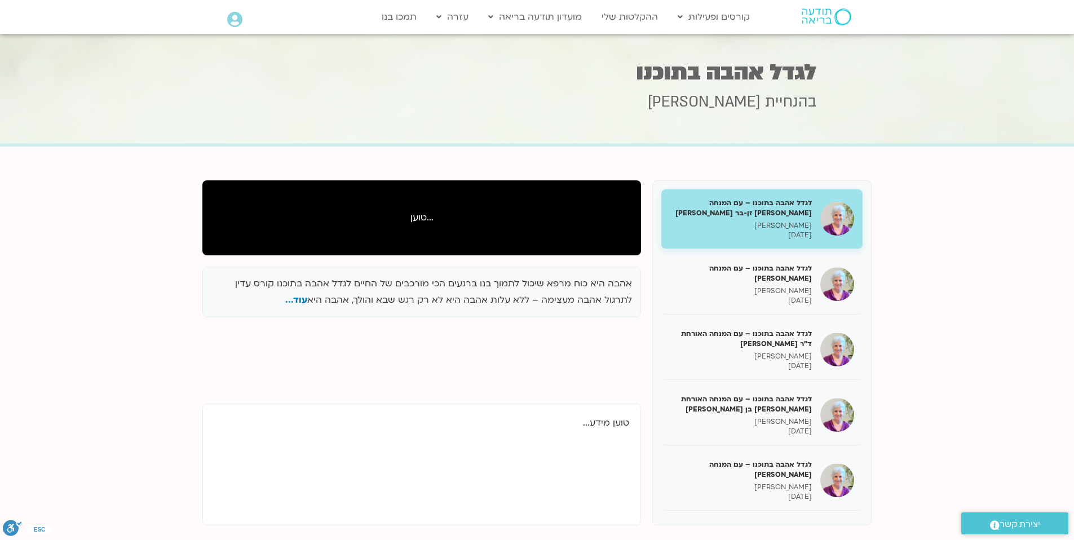 This screenshot has width=1074, height=540. Describe the element at coordinates (452, 17) in the screenshot. I see `a: עזרה` at that location.